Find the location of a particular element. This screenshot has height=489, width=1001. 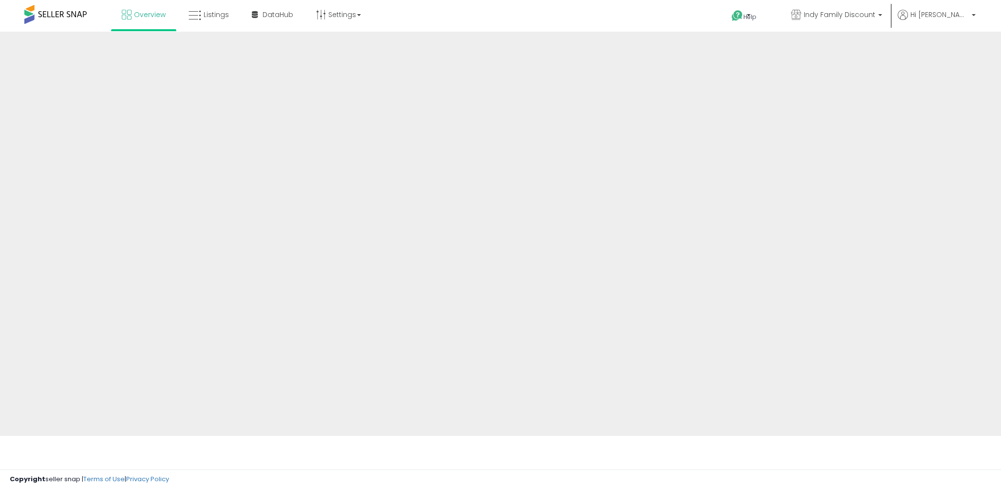

span: DataHub is located at coordinates (278, 15).